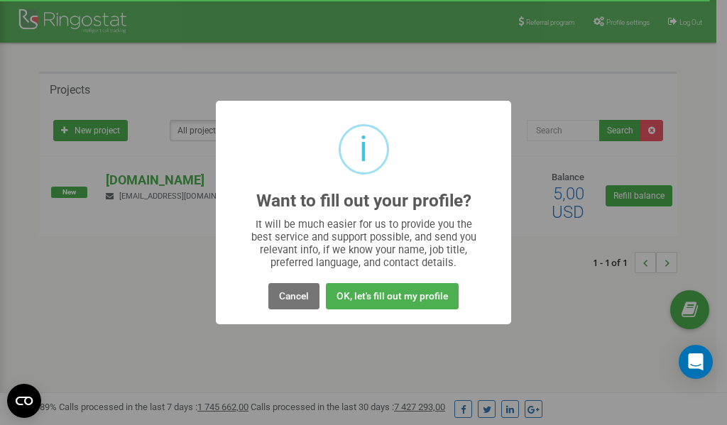 This screenshot has height=425, width=727. Describe the element at coordinates (363, 149) in the screenshot. I see `div: i` at that location.